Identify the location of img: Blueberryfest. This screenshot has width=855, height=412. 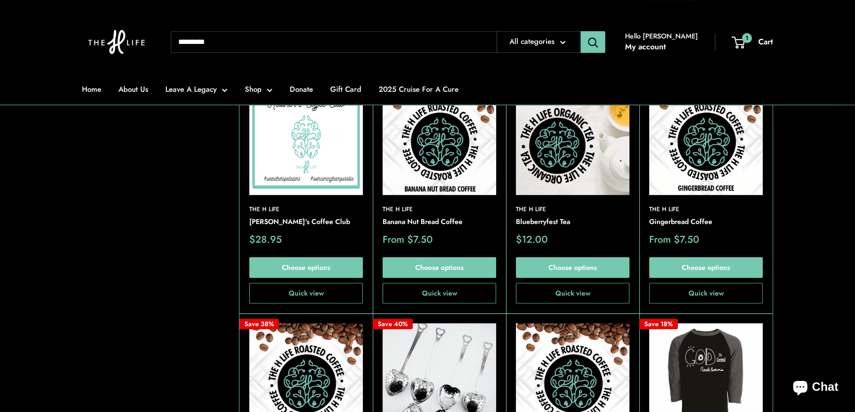
(573, 138).